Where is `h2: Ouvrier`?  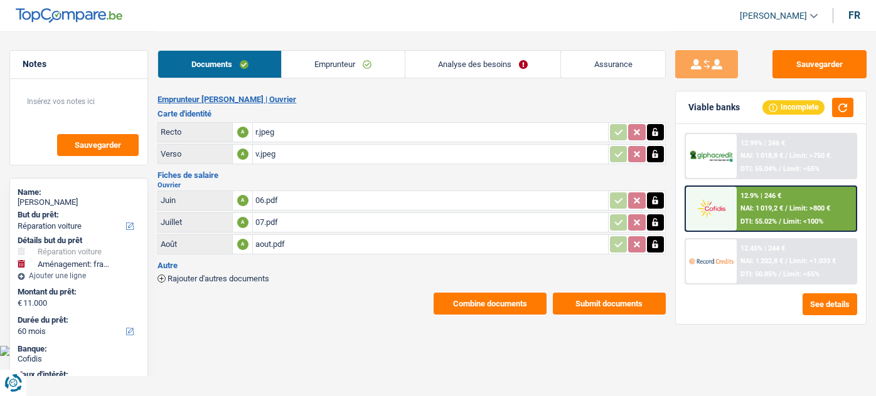 h2: Ouvrier is located at coordinates (412, 185).